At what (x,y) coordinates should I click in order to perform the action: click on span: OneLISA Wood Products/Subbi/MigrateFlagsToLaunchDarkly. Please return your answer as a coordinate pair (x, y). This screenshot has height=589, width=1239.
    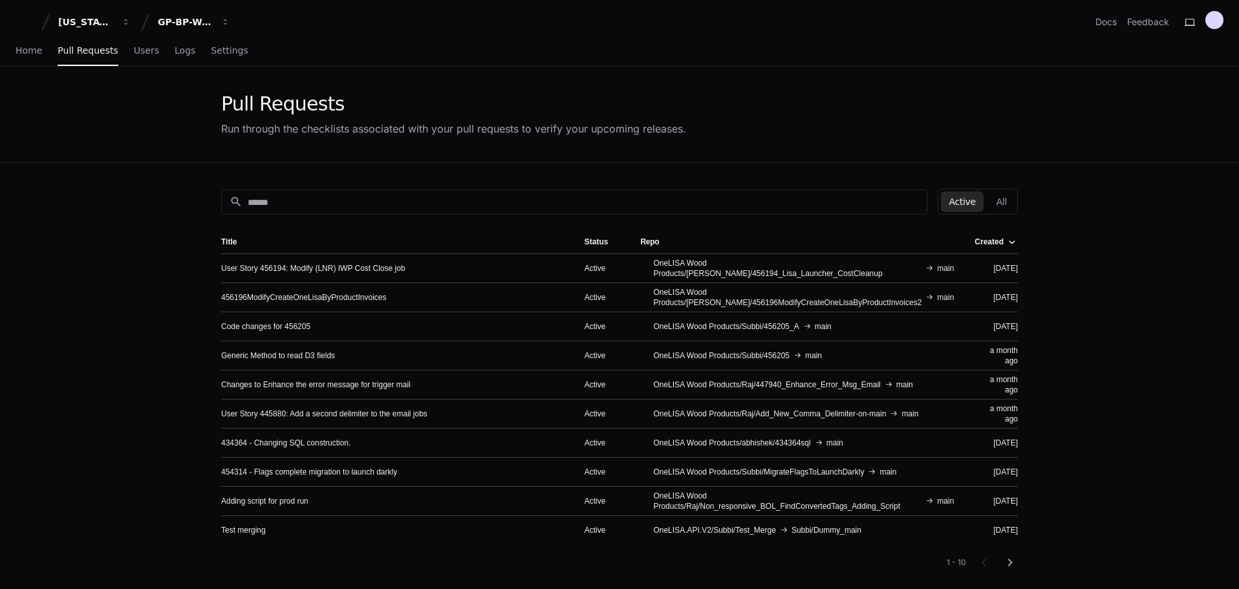
    Looking at the image, I should click on (759, 472).